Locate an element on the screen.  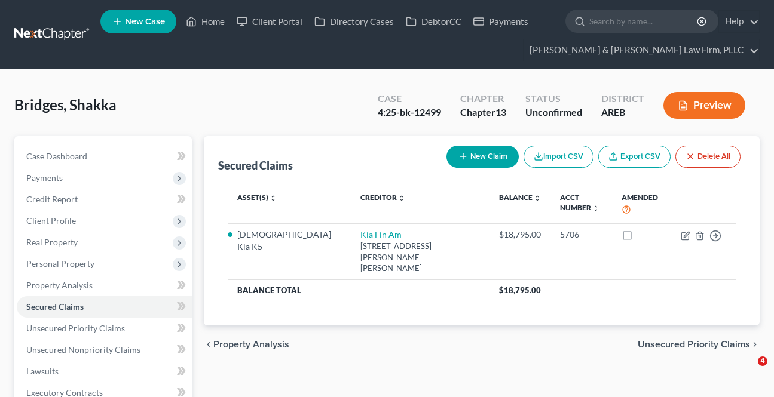
a: Help is located at coordinates (738, 22).